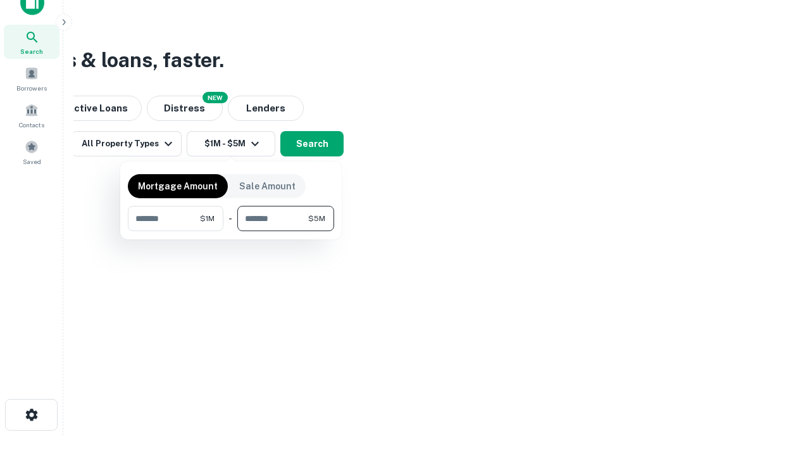 This screenshot has height=456, width=810. What do you see at coordinates (316, 218) in the screenshot?
I see `span: $5M` at bounding box center [316, 218].